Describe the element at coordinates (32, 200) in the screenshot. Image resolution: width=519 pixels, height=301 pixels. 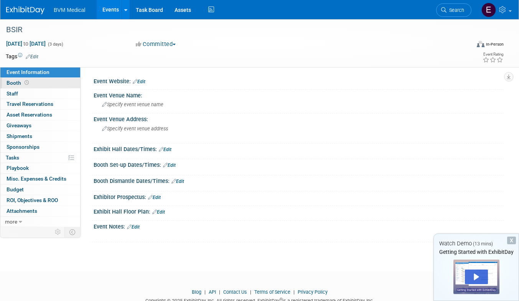
I see `span: ROI, Objectives & ROO` at that location.